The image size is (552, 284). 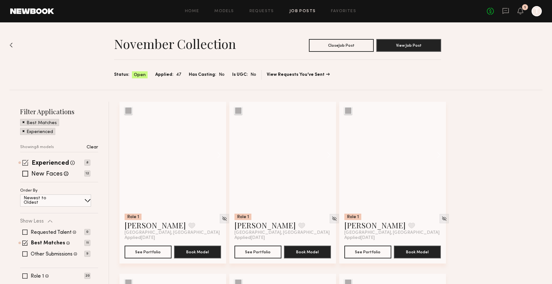 What do you see at coordinates (409, 45) in the screenshot?
I see `a: View Job Post` at bounding box center [409, 45].